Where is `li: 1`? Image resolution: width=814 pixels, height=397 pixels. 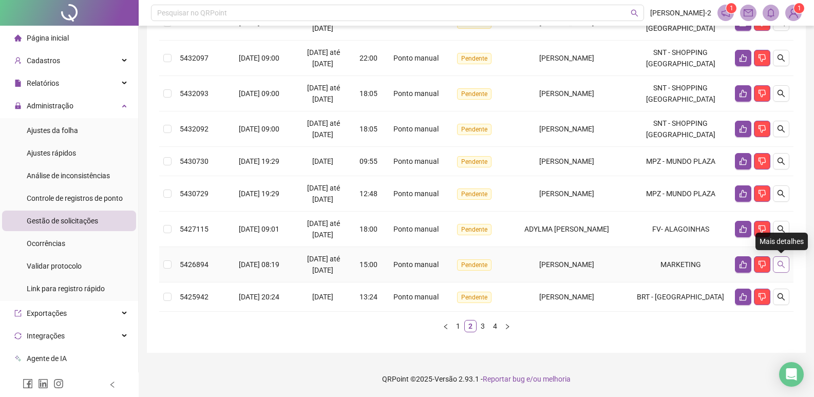 li: 1 is located at coordinates (458, 326).